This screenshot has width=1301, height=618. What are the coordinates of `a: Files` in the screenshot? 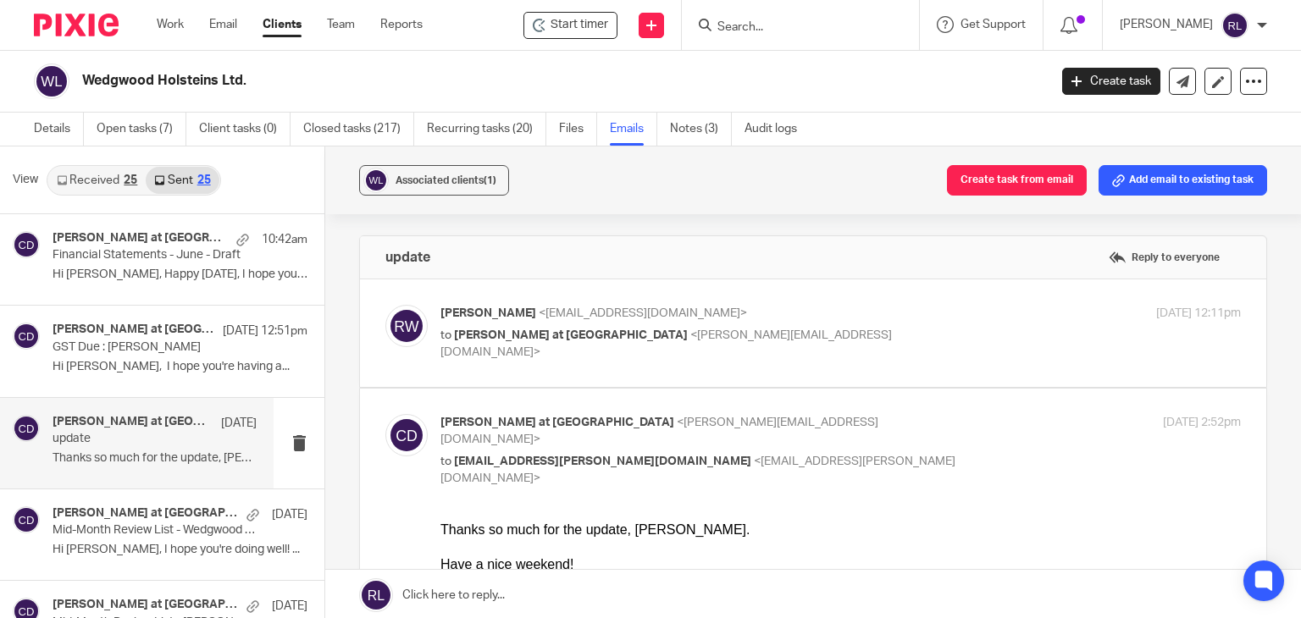 It's located at (578, 129).